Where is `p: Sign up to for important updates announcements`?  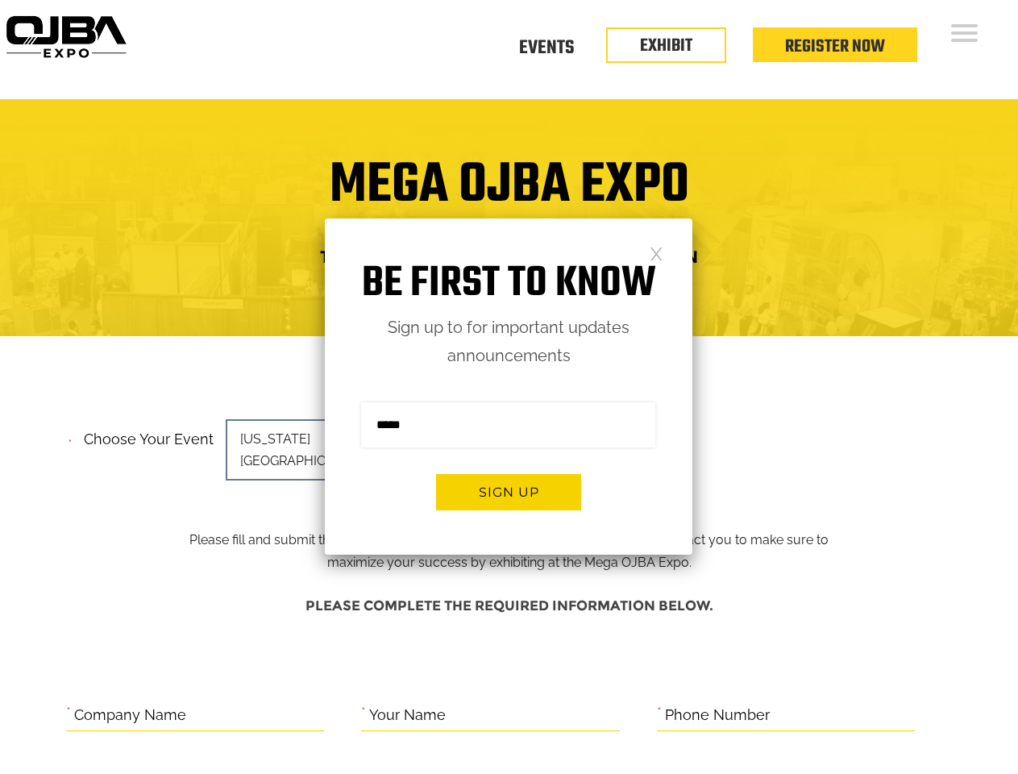 p: Sign up to for important updates announcements is located at coordinates (509, 342).